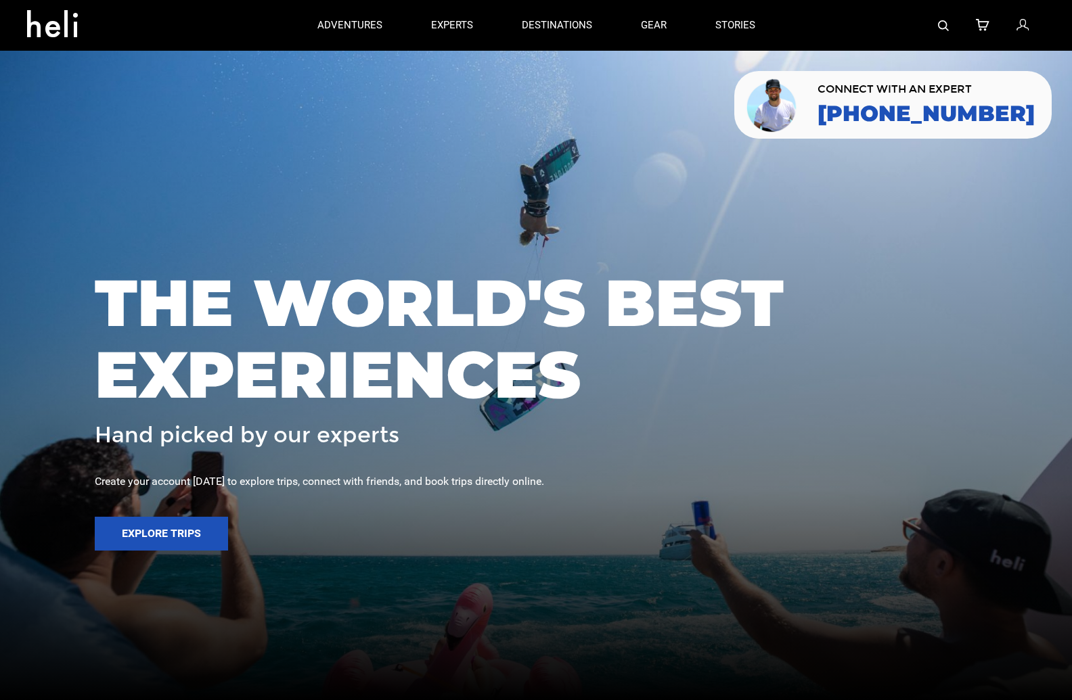 The width and height of the screenshot is (1072, 700). Describe the element at coordinates (926, 89) in the screenshot. I see `span: CONNECT WITH AN EXPERT` at that location.